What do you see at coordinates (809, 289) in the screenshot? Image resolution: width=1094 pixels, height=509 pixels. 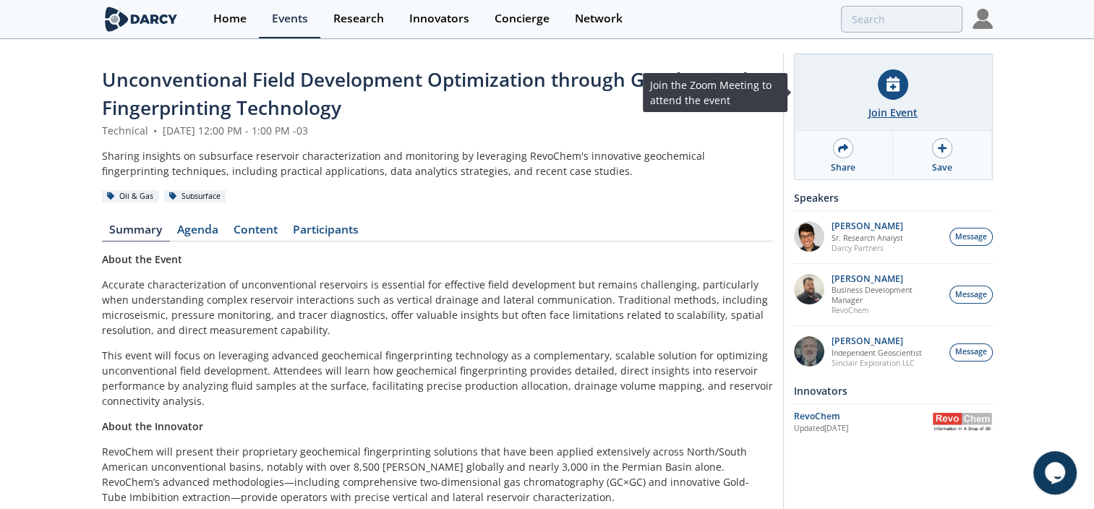 I see `img: 2k2ez1SvSiOh3gKHmcgF` at bounding box center [809, 289].